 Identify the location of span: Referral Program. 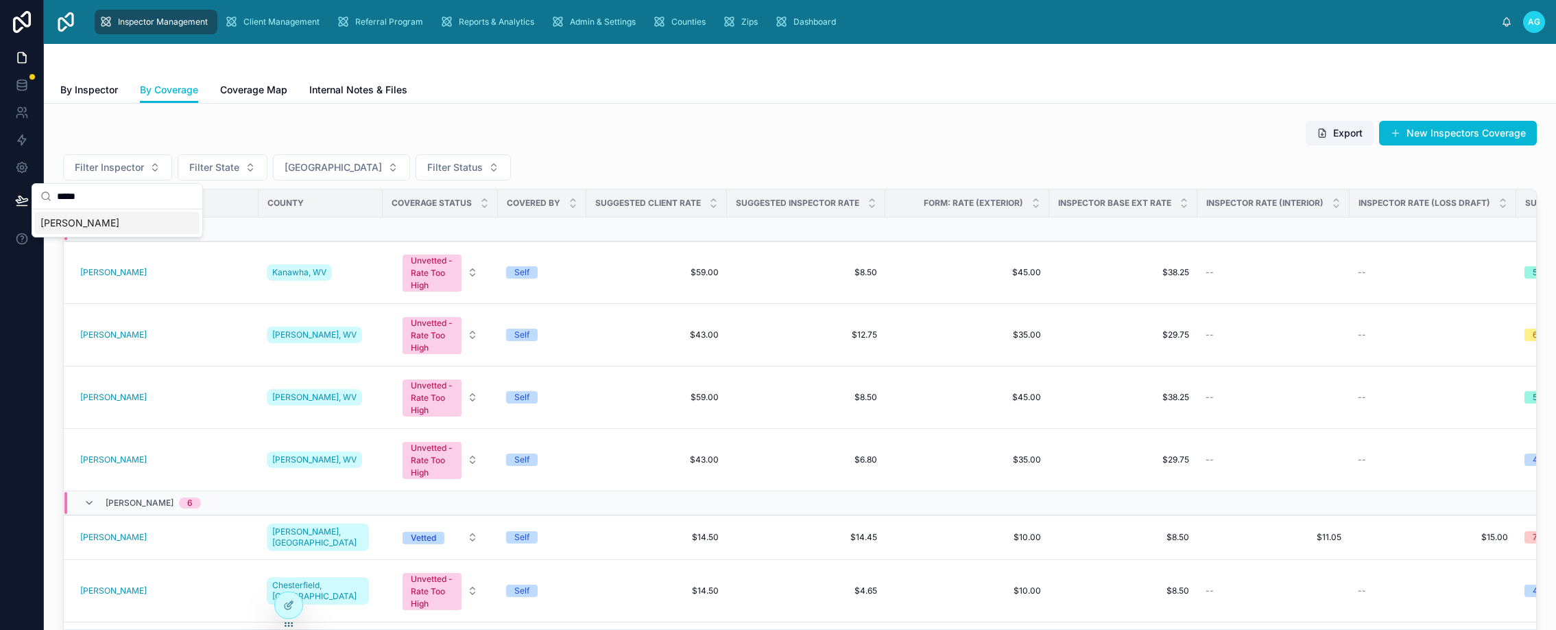
(389, 22).